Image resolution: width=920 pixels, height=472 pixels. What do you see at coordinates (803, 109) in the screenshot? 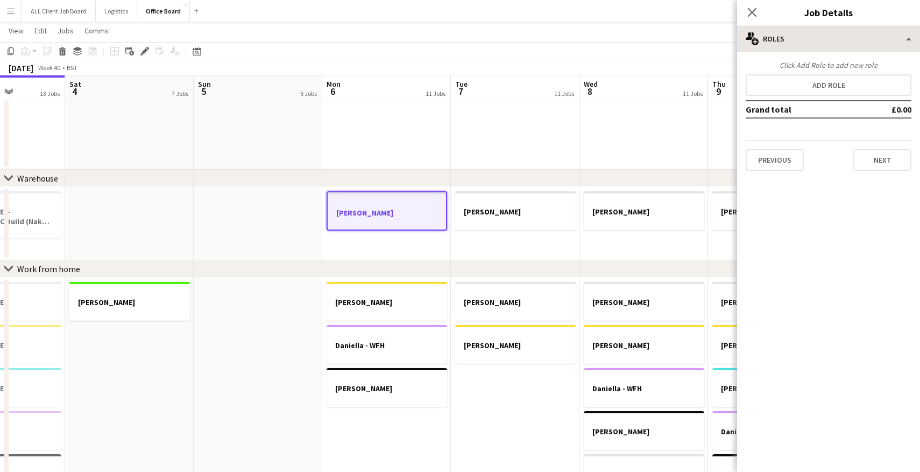
I see `td: Grand total` at bounding box center [803, 109].